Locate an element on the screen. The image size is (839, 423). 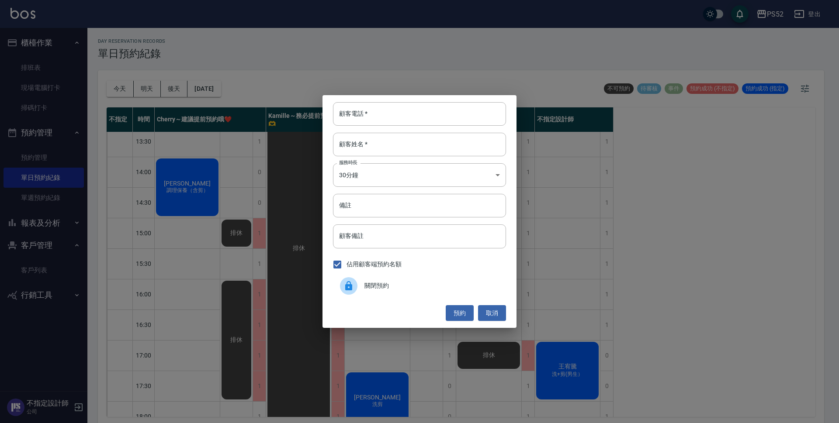
button: 取消 is located at coordinates (492, 313).